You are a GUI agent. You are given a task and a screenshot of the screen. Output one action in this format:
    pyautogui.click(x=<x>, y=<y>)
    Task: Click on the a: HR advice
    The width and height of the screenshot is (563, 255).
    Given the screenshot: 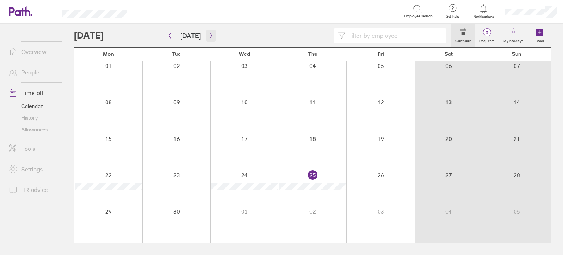 What is the action you would take?
    pyautogui.click(x=32, y=189)
    